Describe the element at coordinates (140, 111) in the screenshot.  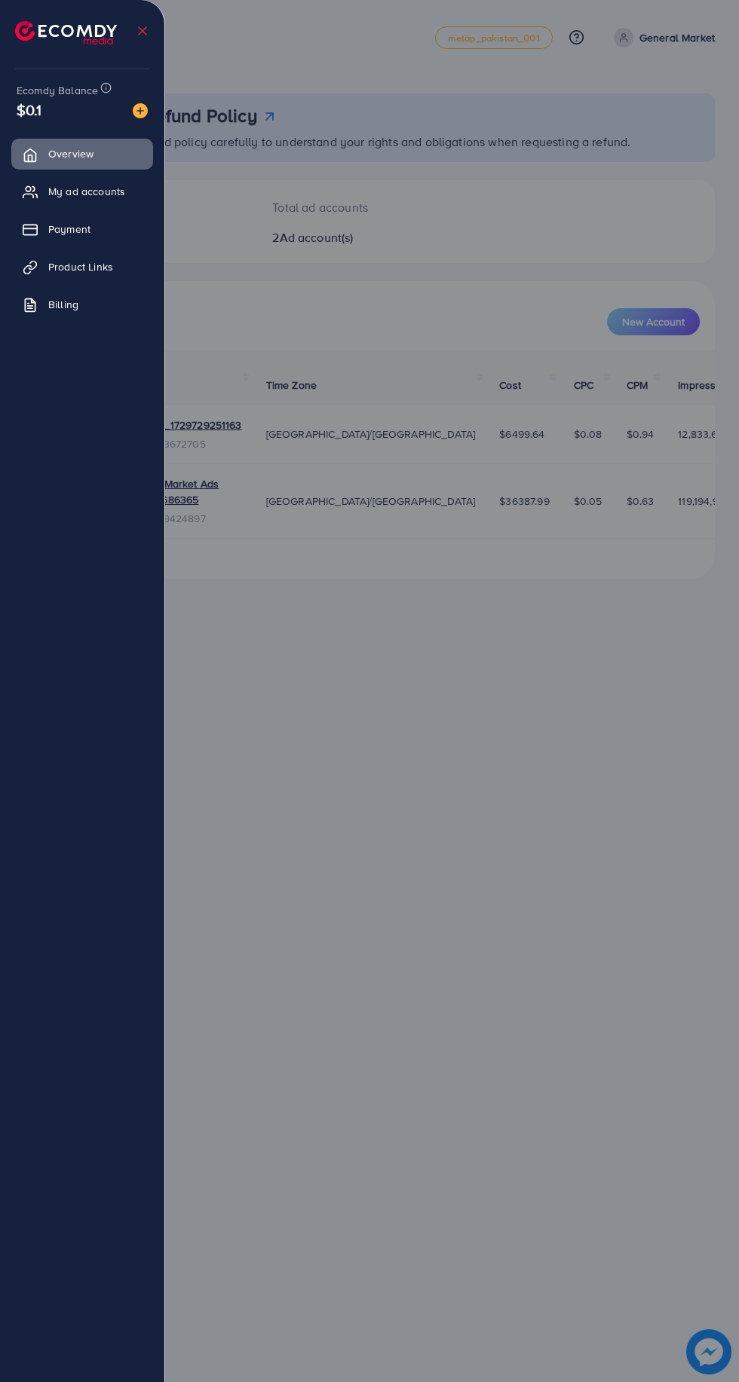
I see `img: image` at that location.